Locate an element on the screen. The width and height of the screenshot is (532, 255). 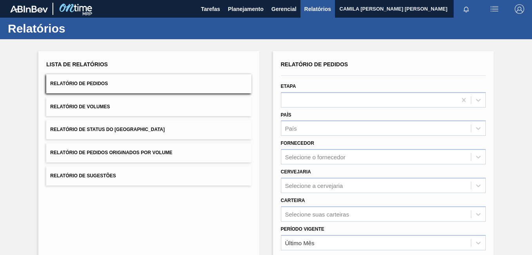
label: País is located at coordinates (286, 115).